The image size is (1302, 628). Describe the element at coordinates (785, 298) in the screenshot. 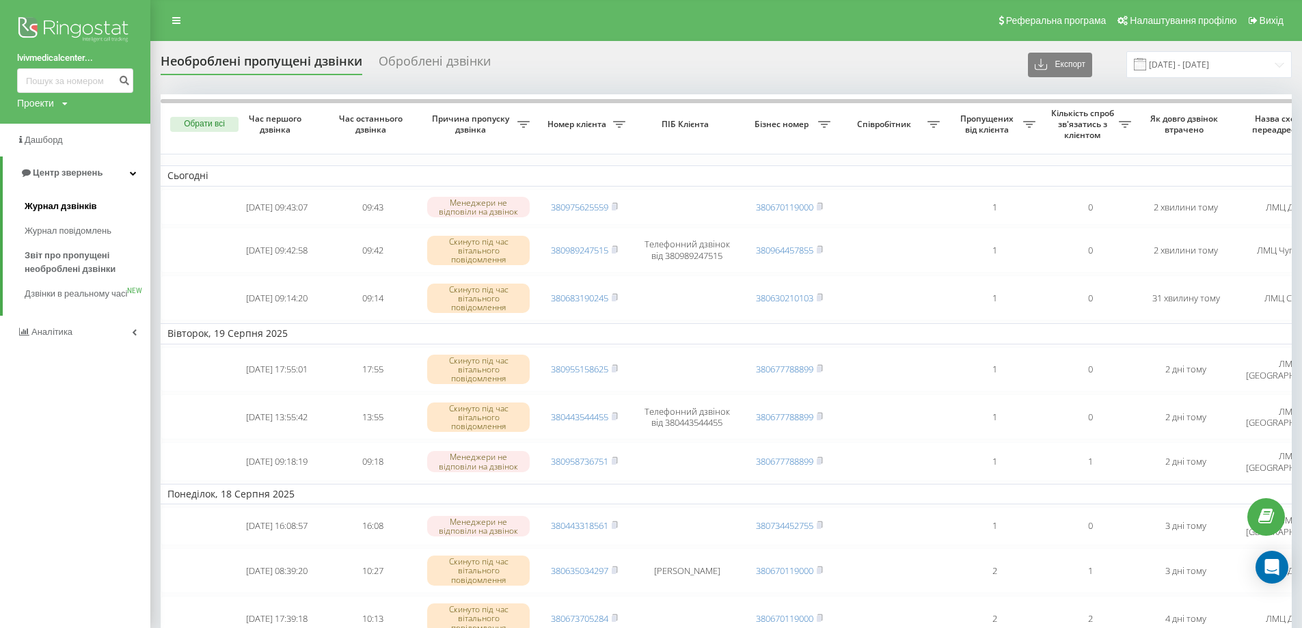

I see `a: 380630210103` at that location.